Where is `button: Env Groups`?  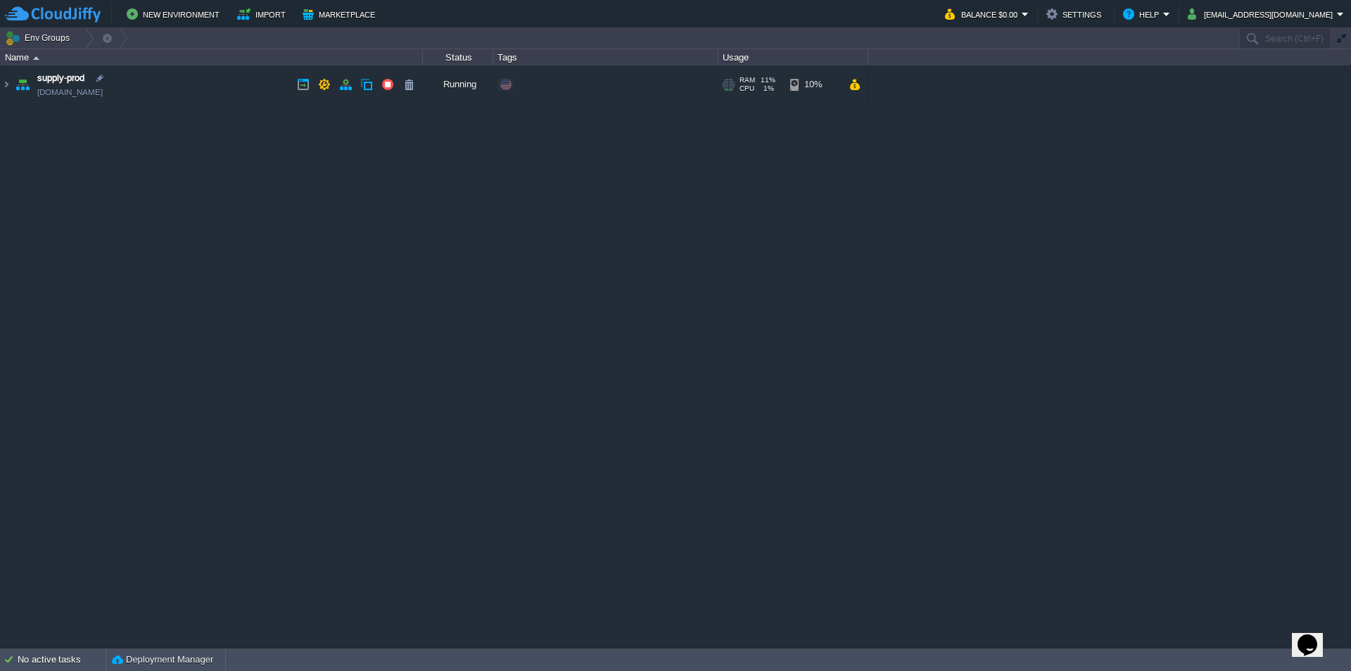
button: Env Groups is located at coordinates (39, 38).